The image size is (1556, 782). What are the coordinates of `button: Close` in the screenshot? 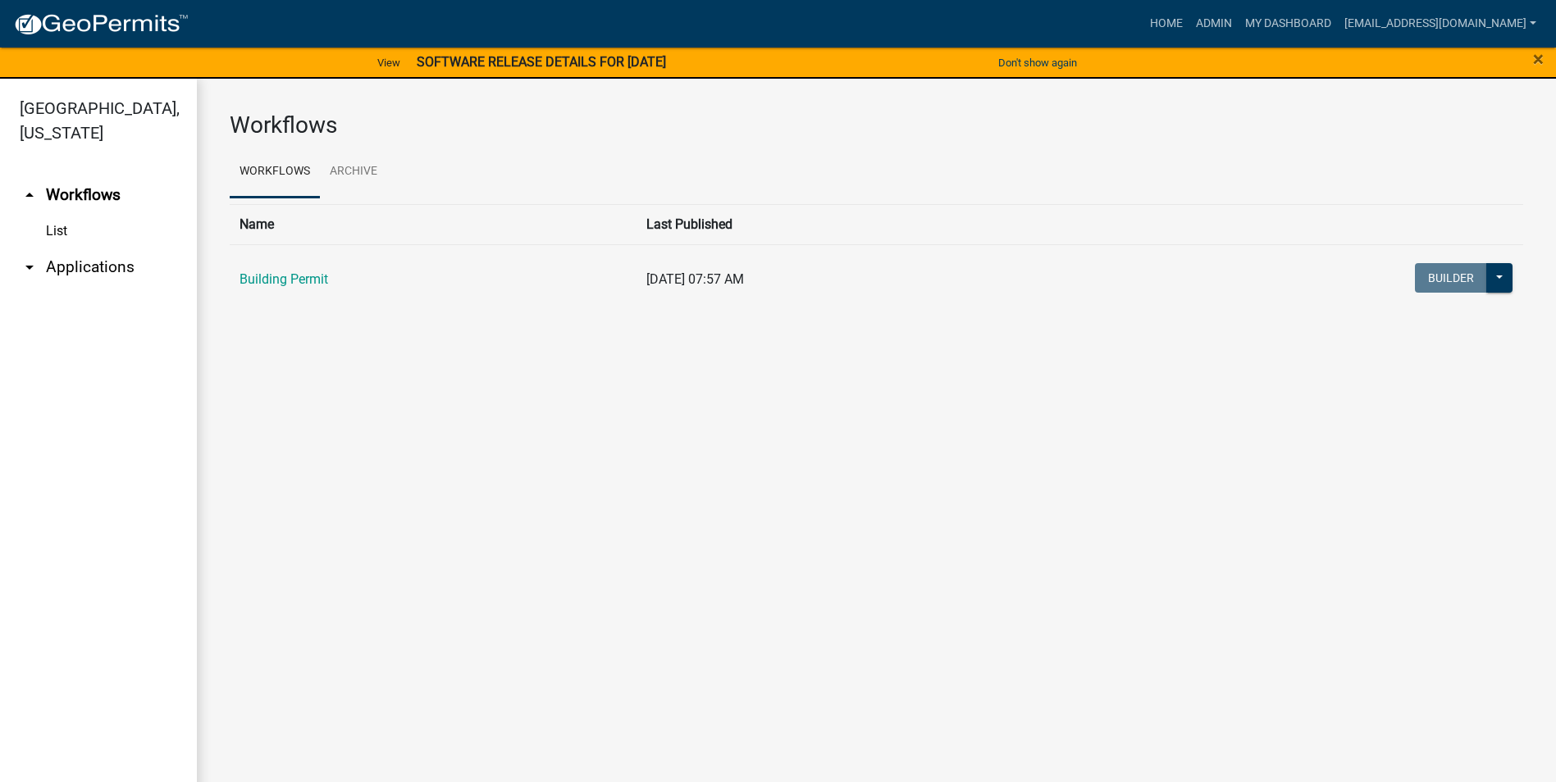 It's located at (1538, 59).